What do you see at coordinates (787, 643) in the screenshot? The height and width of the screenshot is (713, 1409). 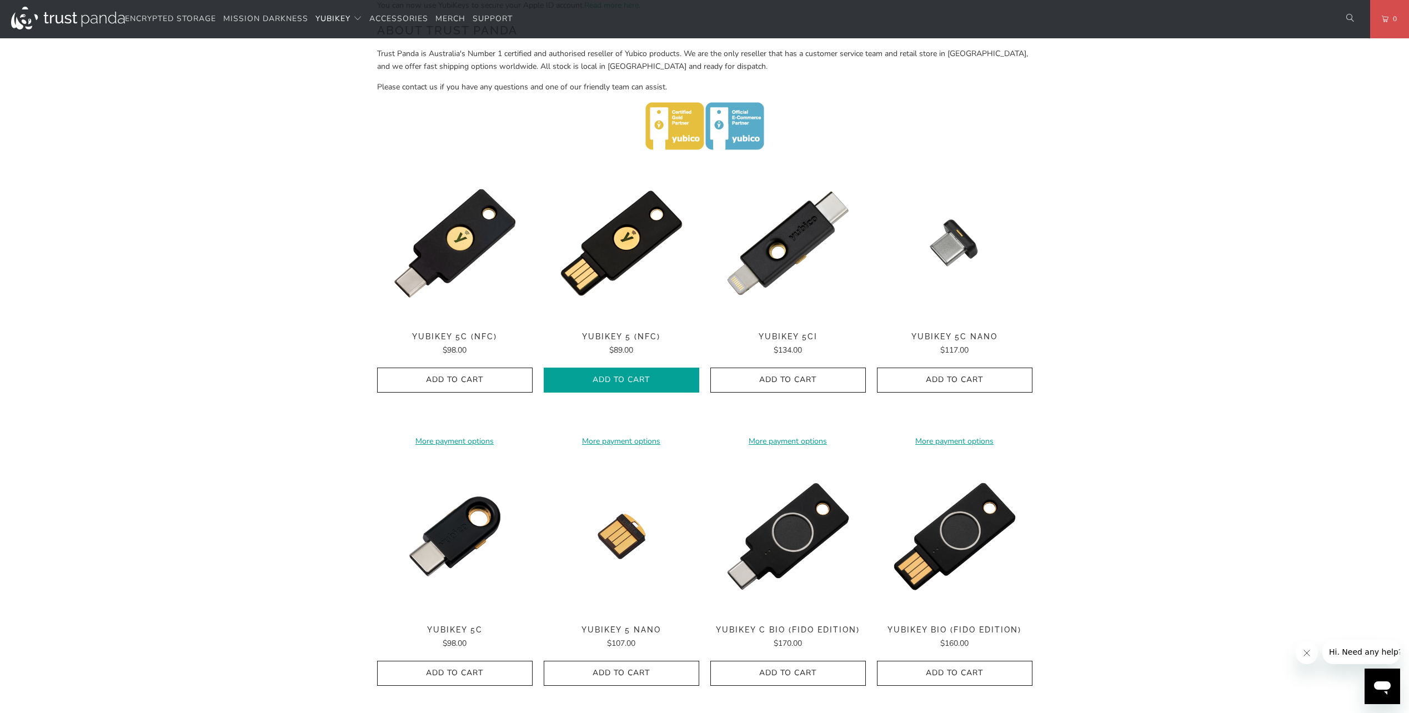 I see `span: $170.00` at bounding box center [787, 643].